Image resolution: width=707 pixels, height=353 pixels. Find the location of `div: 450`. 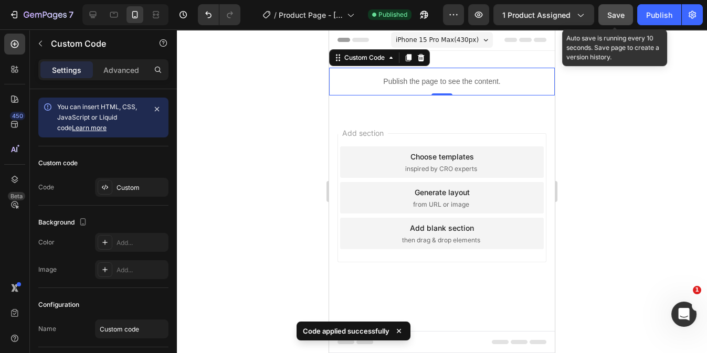

div: 450 is located at coordinates (17, 116).